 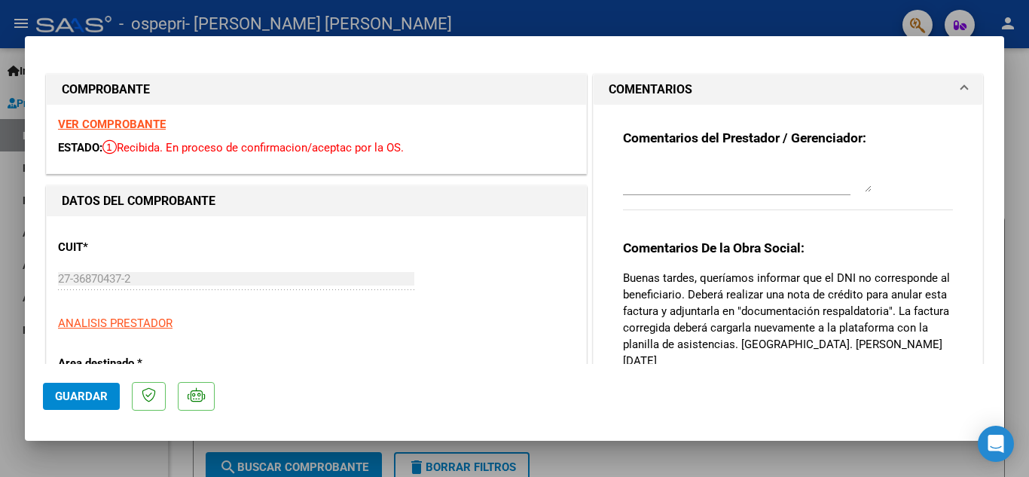 I want to click on span: ANALISIS PRESTADOR, so click(x=115, y=323).